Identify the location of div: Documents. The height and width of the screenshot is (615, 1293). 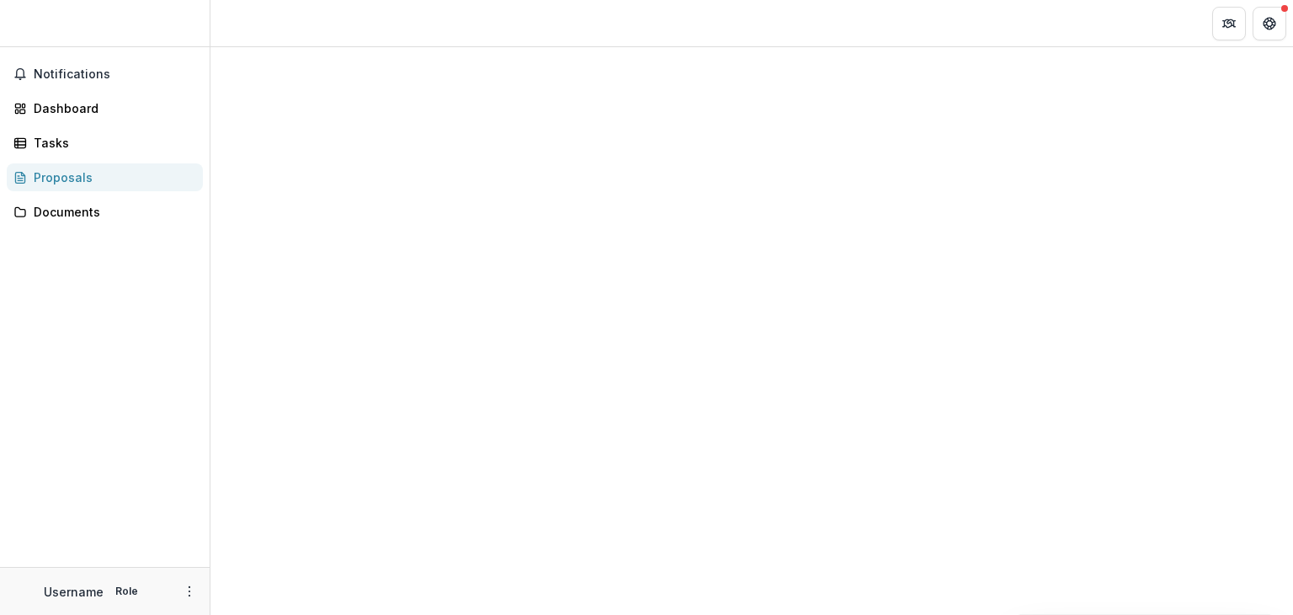
(111, 211).